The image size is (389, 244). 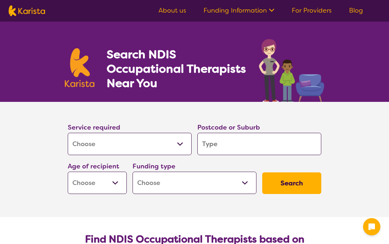 I want to click on a: Blog, so click(x=356, y=10).